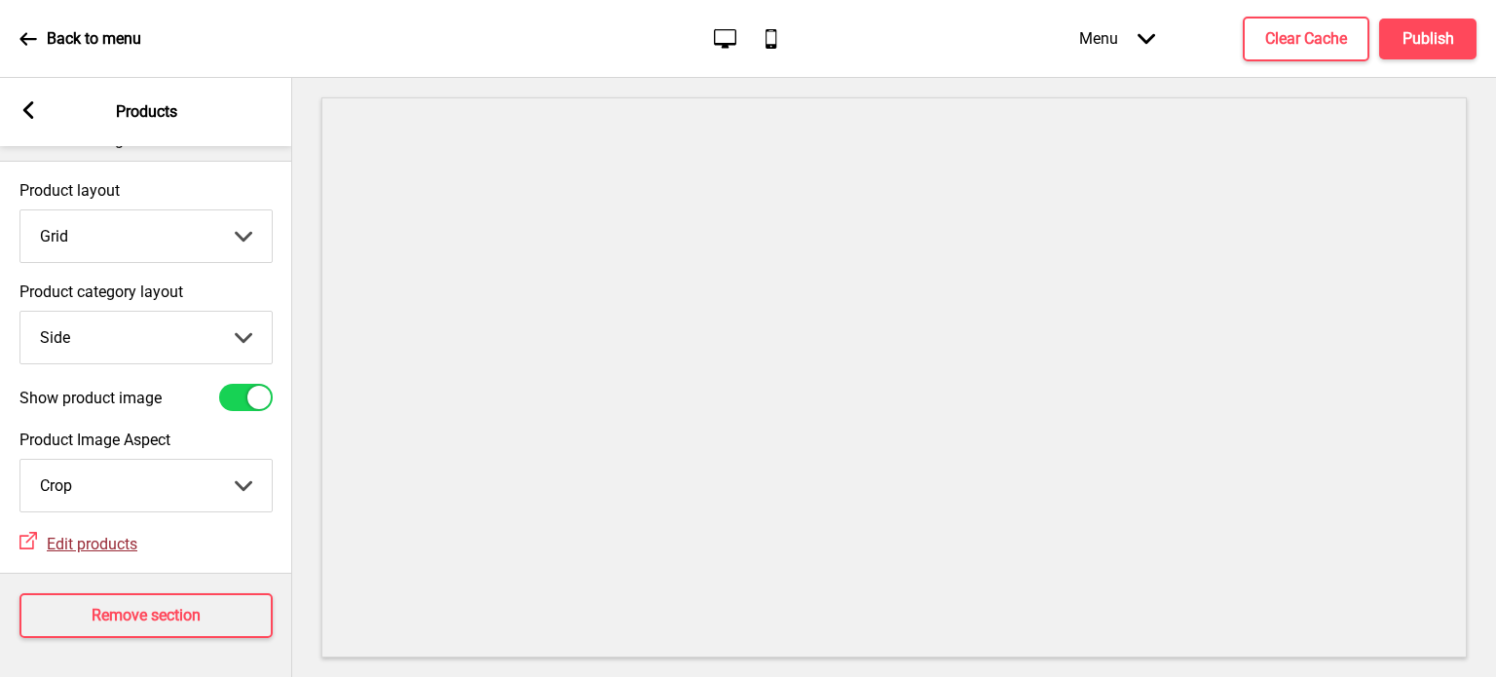 The image size is (1496, 677). What do you see at coordinates (146, 291) in the screenshot?
I see `label: Product category layout` at bounding box center [146, 291].